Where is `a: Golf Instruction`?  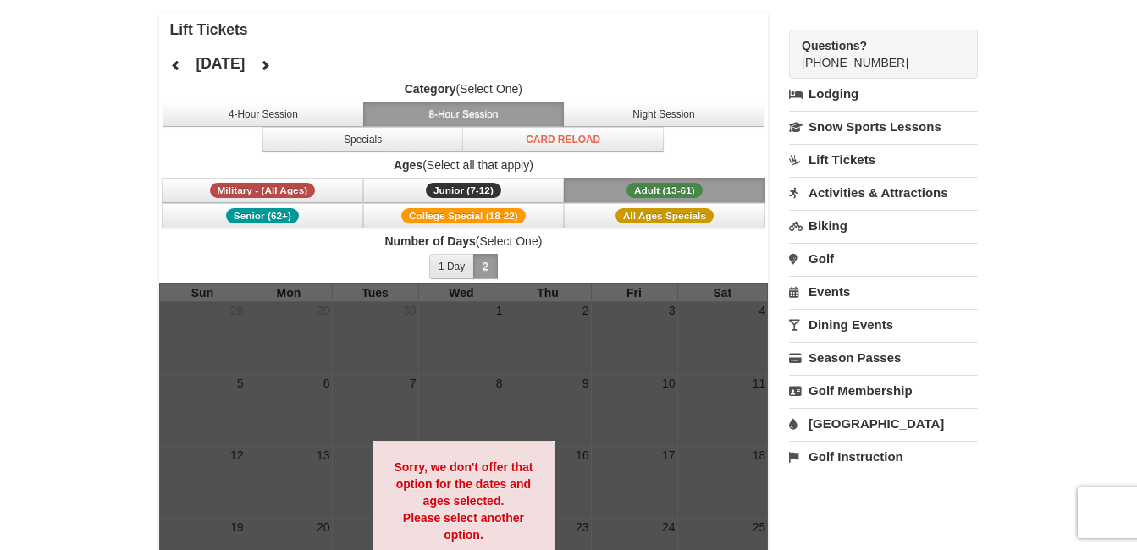
a: Golf Instruction is located at coordinates (883, 456).